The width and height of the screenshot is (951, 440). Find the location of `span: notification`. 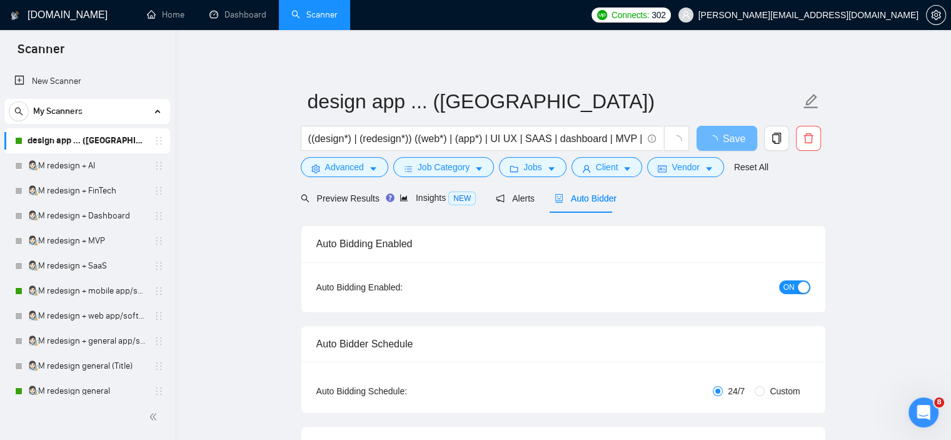

span: notification is located at coordinates (500, 198).